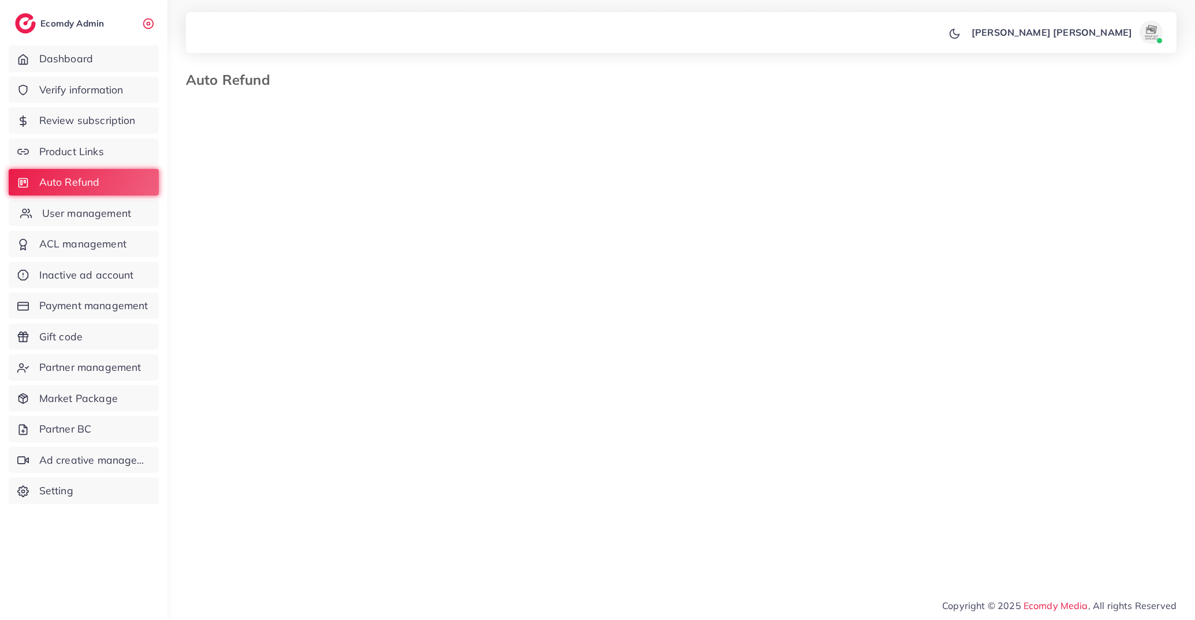 Image resolution: width=1195 pixels, height=620 pixels. Describe the element at coordinates (84, 275) in the screenshot. I see `a: Inactive ad account` at that location.